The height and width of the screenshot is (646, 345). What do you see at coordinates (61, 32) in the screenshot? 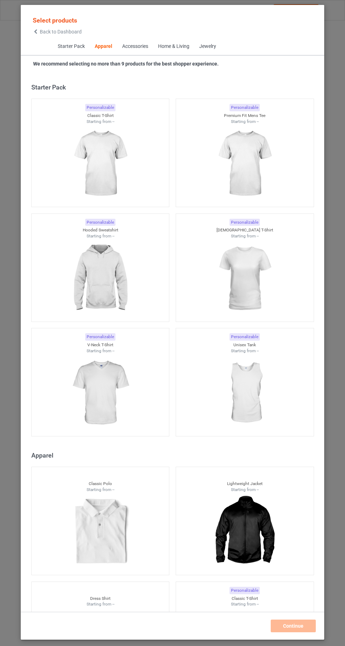
I see `span: Back to Dashboard` at bounding box center [61, 32].